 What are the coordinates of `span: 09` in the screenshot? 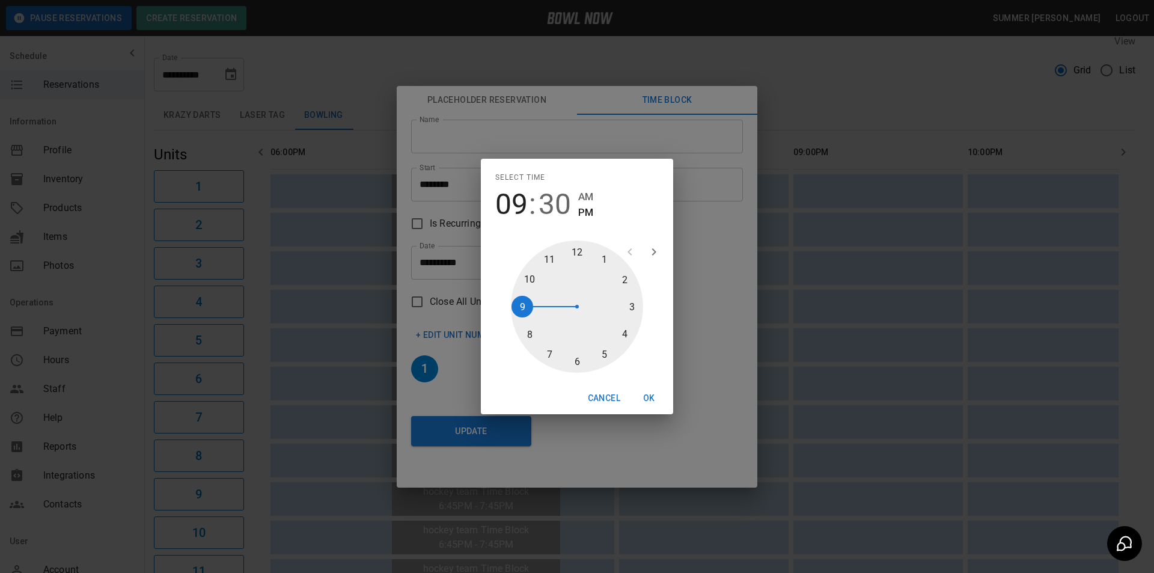 It's located at (511, 204).